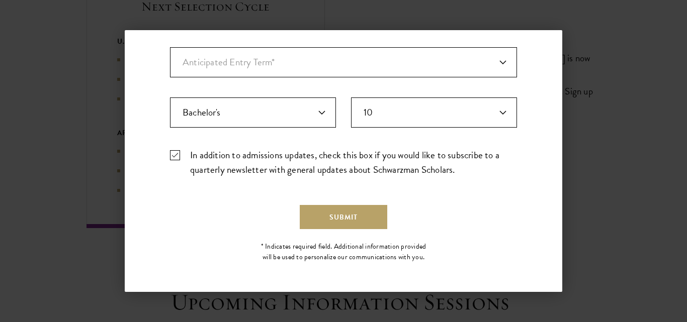  Describe the element at coordinates (343, 62) in the screenshot. I see `div: Anticipated Entry Term*` at that location.